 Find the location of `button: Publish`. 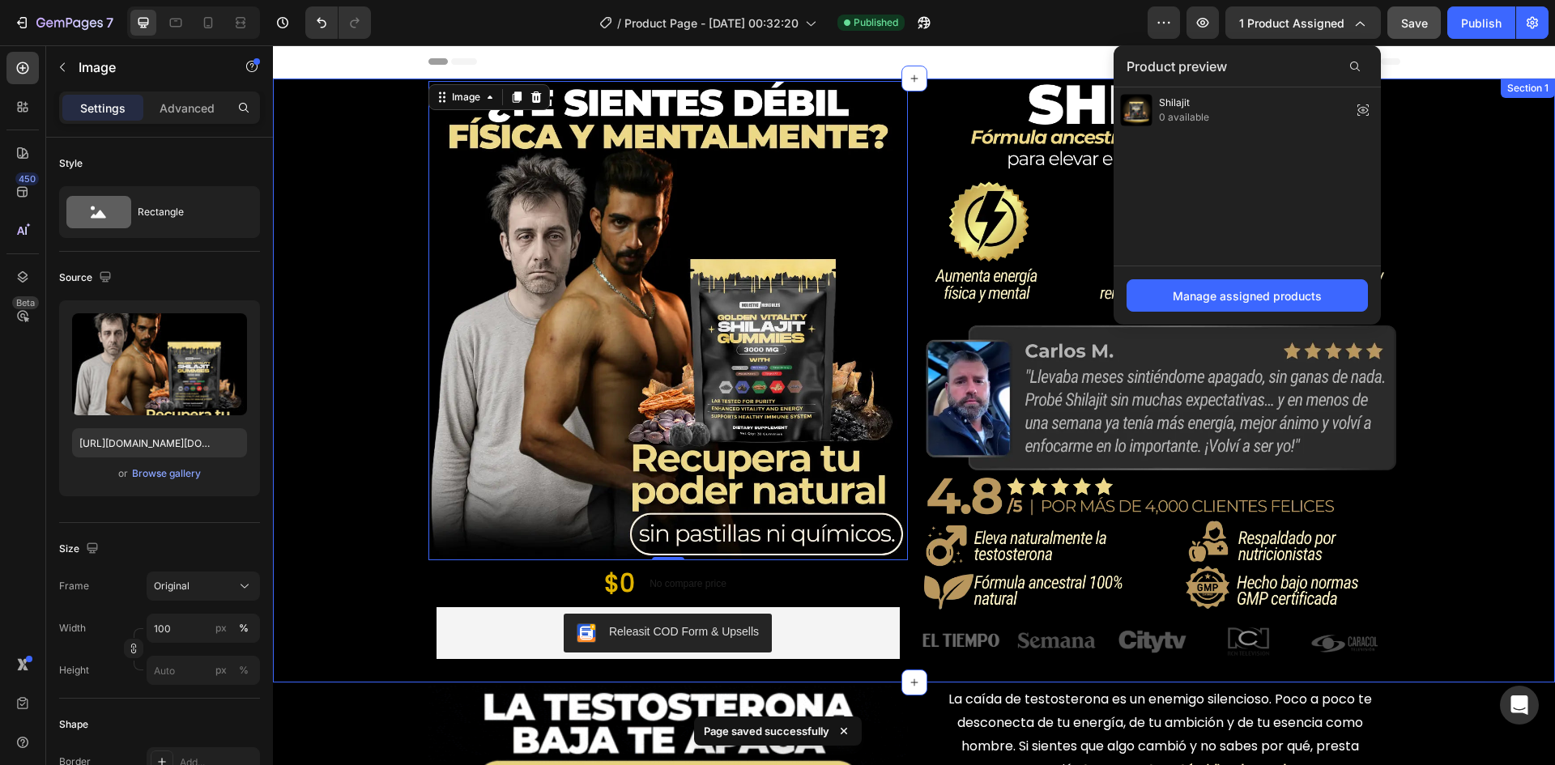

button: Publish is located at coordinates (1481, 23).